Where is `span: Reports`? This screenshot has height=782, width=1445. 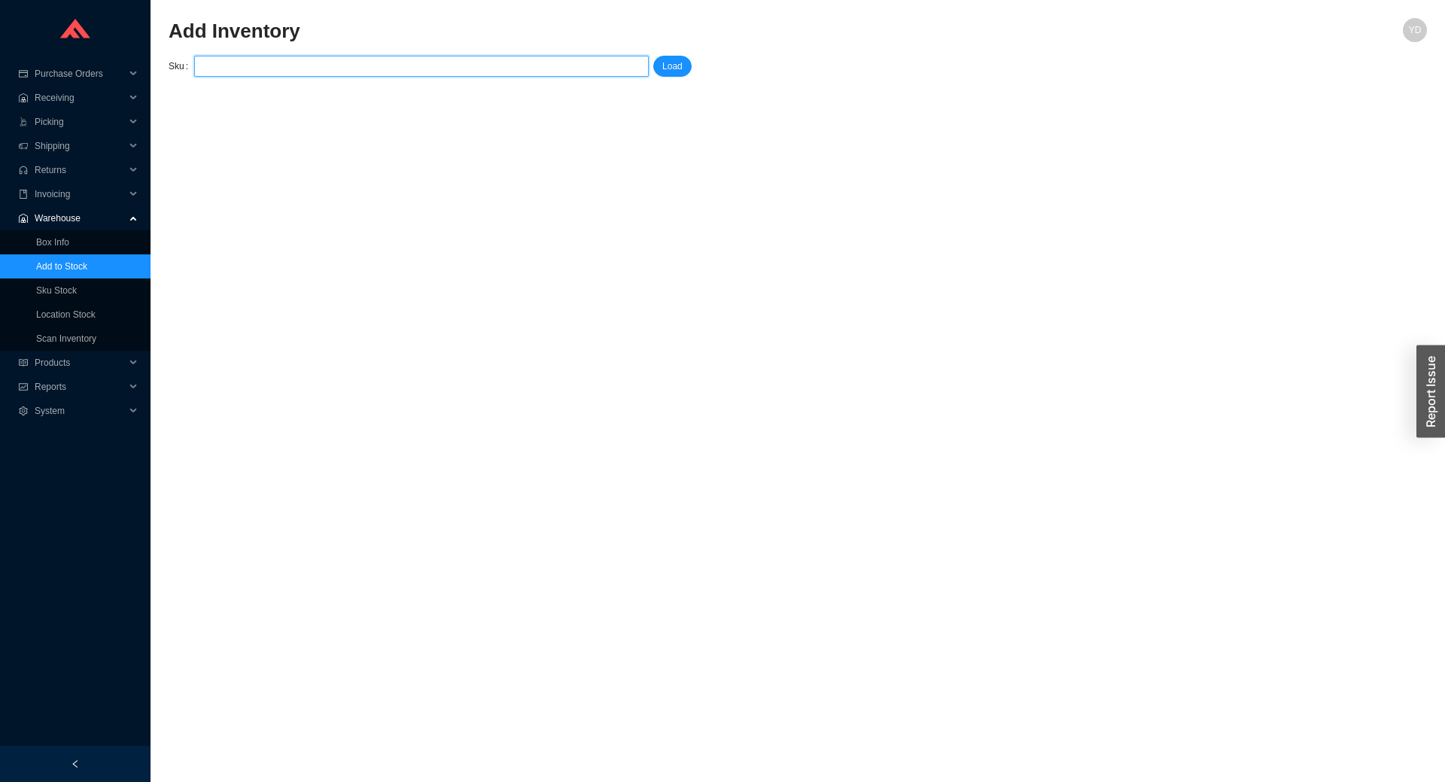
span: Reports is located at coordinates (80, 387).